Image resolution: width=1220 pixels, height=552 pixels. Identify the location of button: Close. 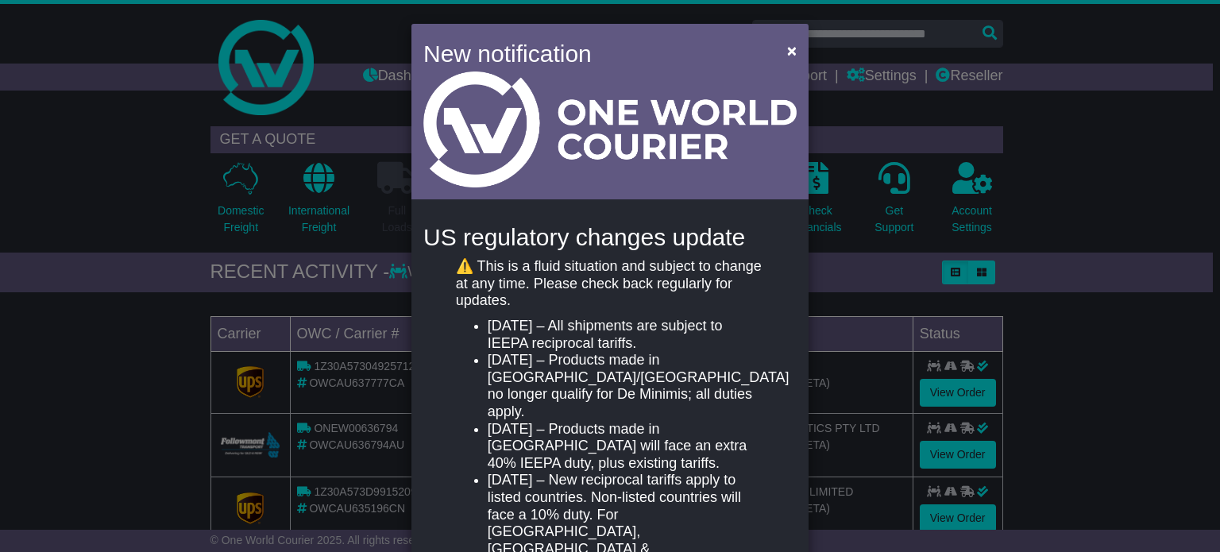
(792, 50).